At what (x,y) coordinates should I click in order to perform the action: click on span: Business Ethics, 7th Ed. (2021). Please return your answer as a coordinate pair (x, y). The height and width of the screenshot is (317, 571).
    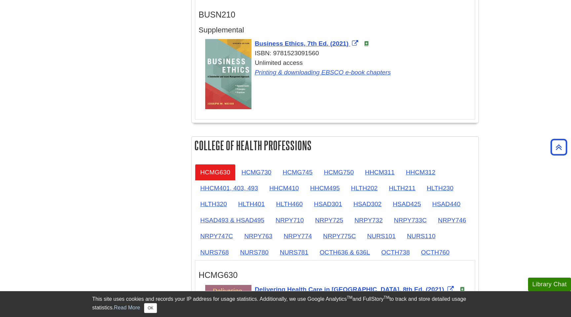
    Looking at the image, I should click on (302, 43).